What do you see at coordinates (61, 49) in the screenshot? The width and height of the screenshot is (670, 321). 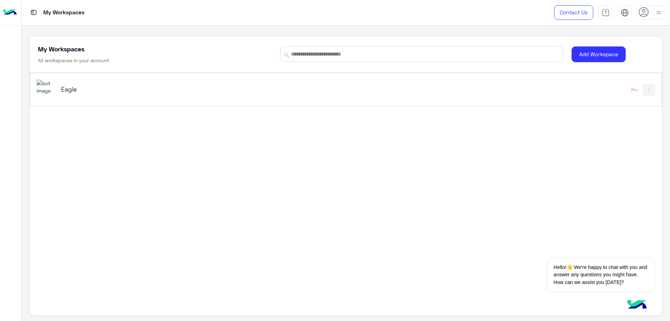 I see `h5: My Workspaces` at bounding box center [61, 49].